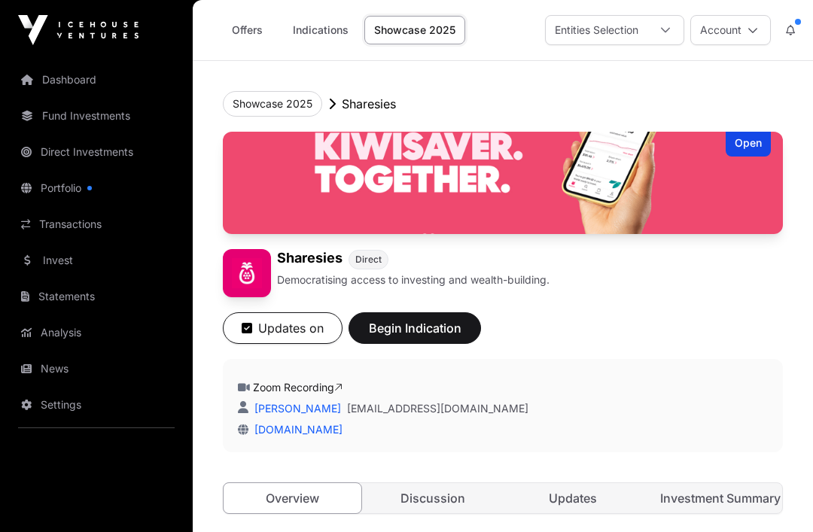 The width and height of the screenshot is (813, 532). I want to click on a: Indications, so click(321, 30).